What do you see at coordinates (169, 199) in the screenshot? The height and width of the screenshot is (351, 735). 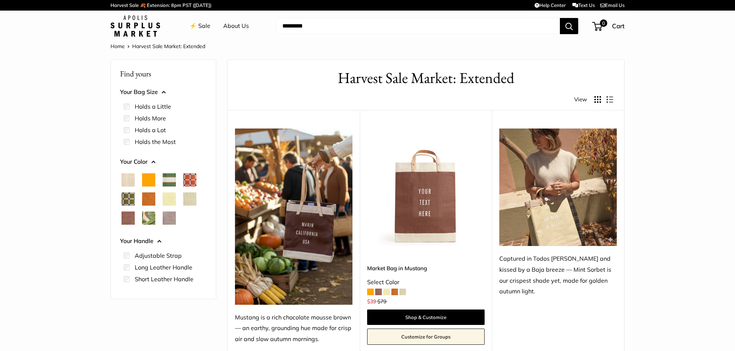 I see `button: Daisy` at bounding box center [169, 199].